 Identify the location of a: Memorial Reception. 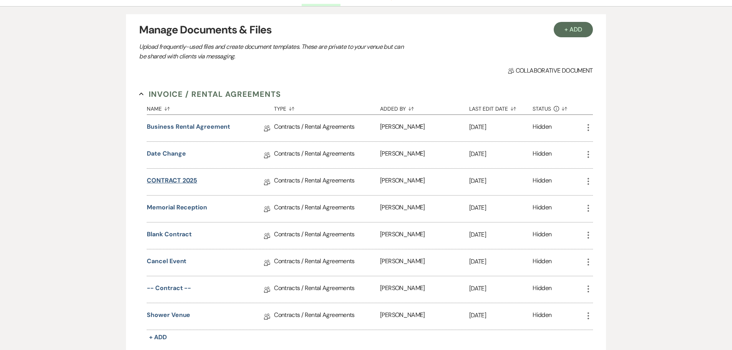
(177, 209).